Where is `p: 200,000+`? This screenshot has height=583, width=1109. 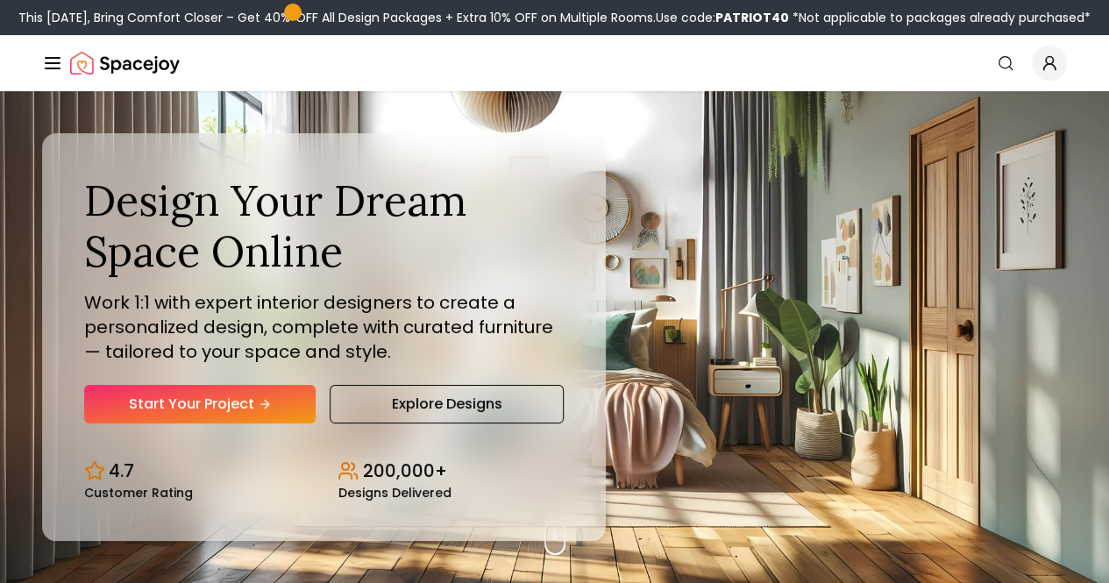
p: 200,000+ is located at coordinates (404, 471).